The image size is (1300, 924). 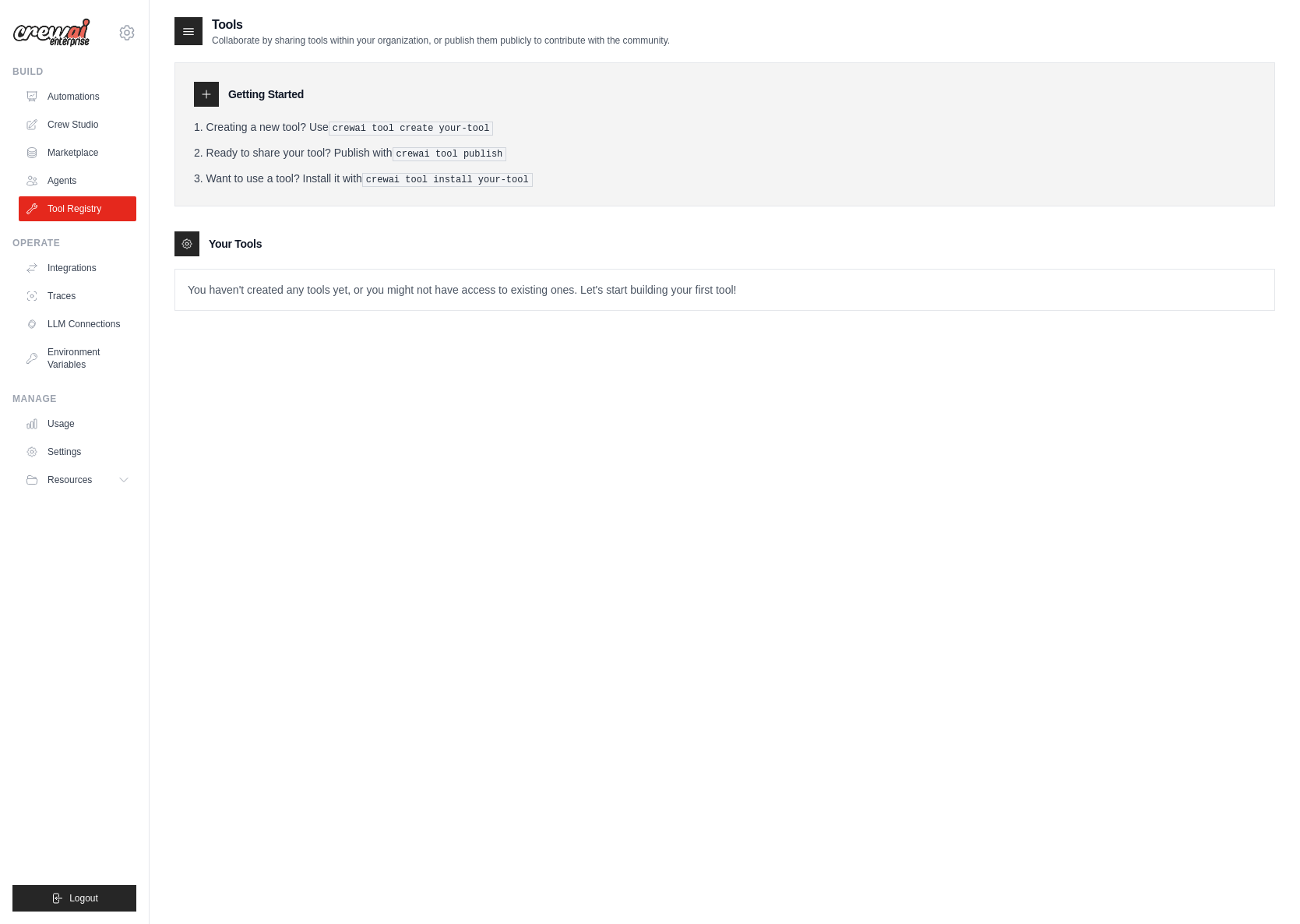 I want to click on div: Build, so click(x=74, y=72).